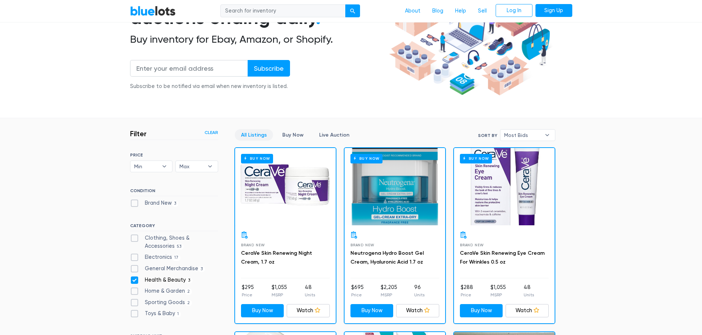 The width and height of the screenshot is (702, 335). I want to click on li: $695, so click(357, 291).